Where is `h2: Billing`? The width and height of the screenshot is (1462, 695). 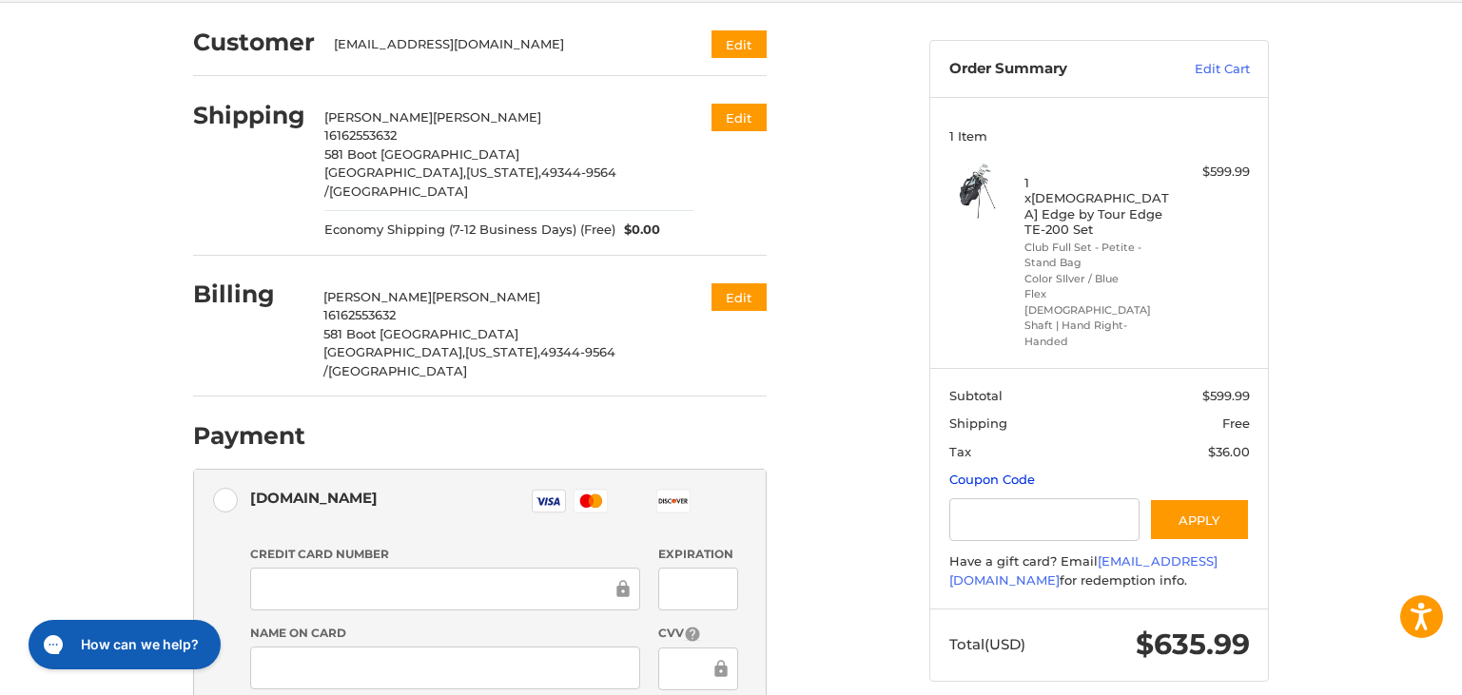 h2: Billing is located at coordinates (248, 294).